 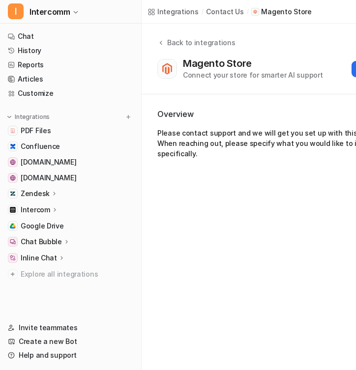 What do you see at coordinates (50, 12) in the screenshot?
I see `span: Intercomm` at bounding box center [50, 12].